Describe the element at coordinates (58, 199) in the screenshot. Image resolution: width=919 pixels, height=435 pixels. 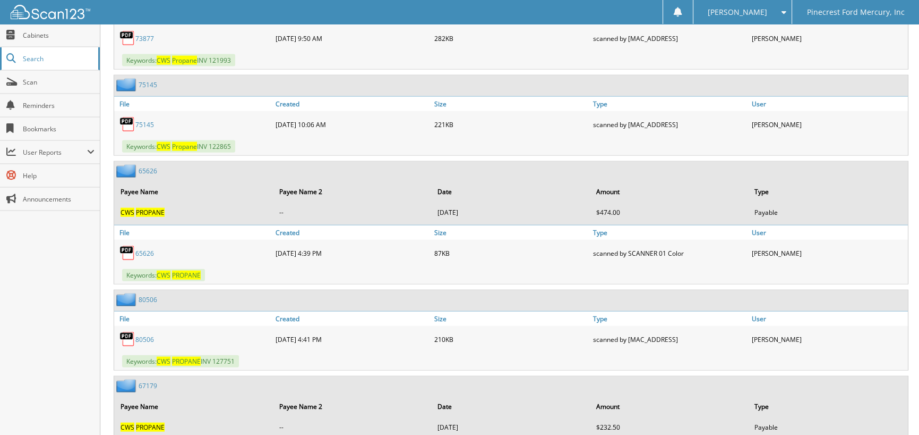
I see `span: Announcements` at that location.